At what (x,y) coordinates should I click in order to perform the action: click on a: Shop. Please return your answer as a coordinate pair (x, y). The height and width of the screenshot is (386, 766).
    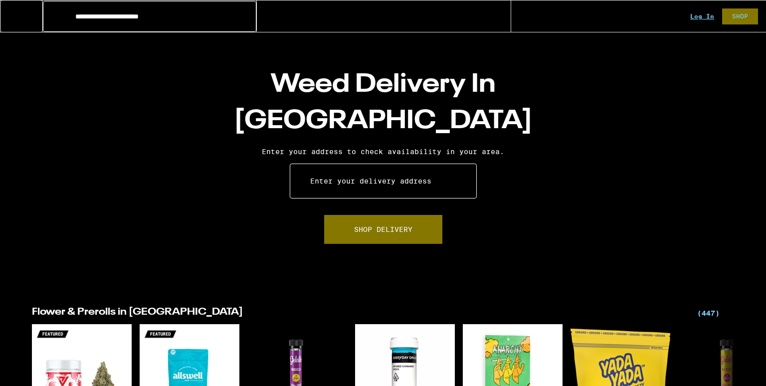
    Looking at the image, I should click on (740, 16).